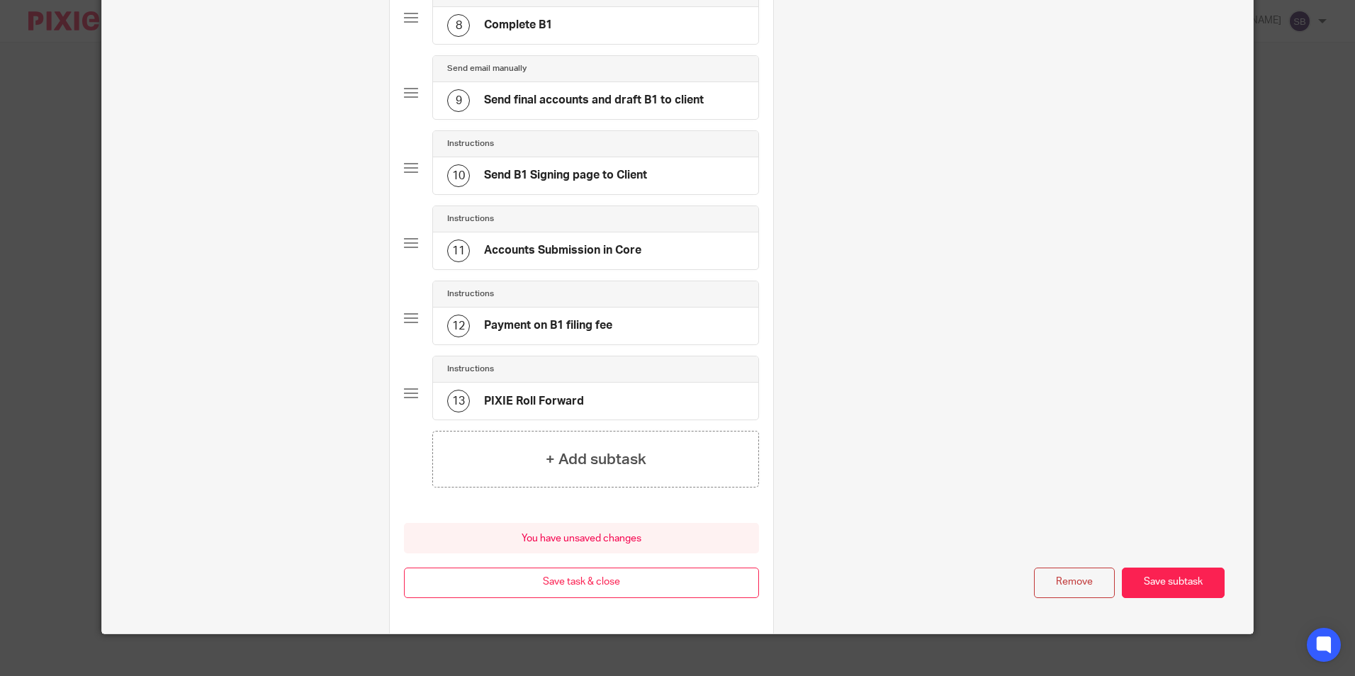  Describe the element at coordinates (548, 325) in the screenshot. I see `h4: Payment on B1 filing fee` at that location.